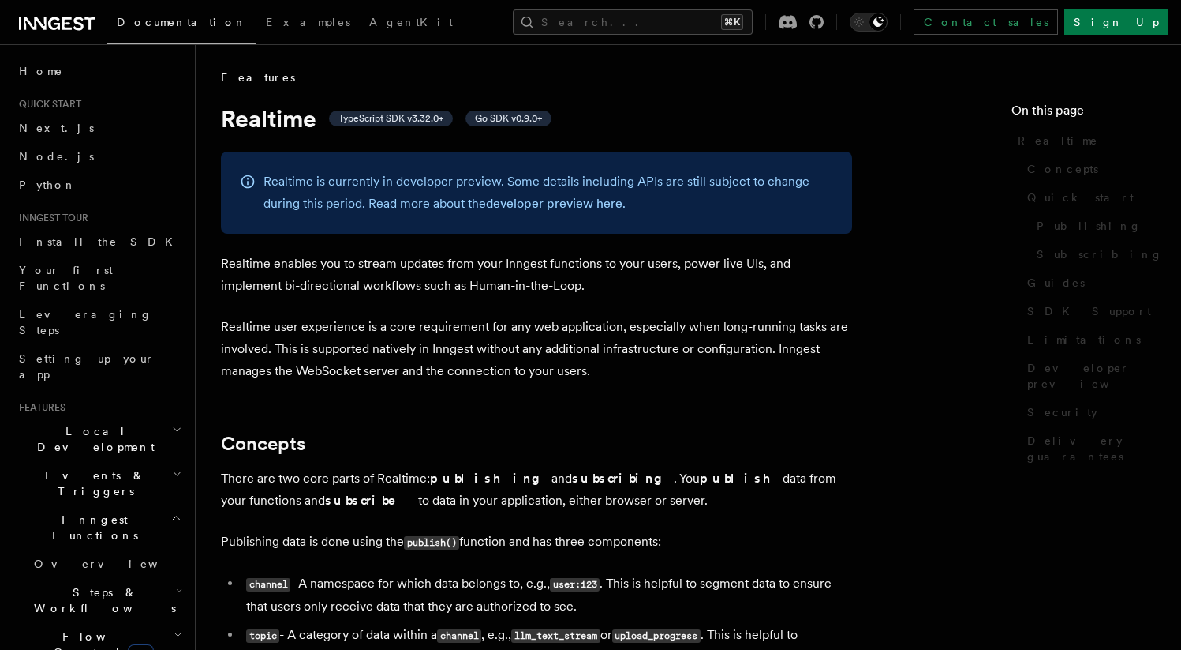  What do you see at coordinates (732, 22) in the screenshot?
I see `kbd: ⌘K` at bounding box center [732, 22].